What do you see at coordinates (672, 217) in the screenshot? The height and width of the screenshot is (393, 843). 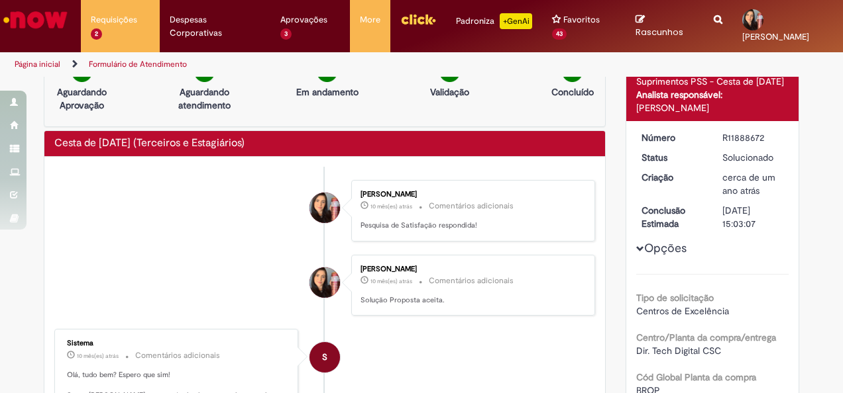 I see `dt: Conclusão Estimada` at bounding box center [672, 217].